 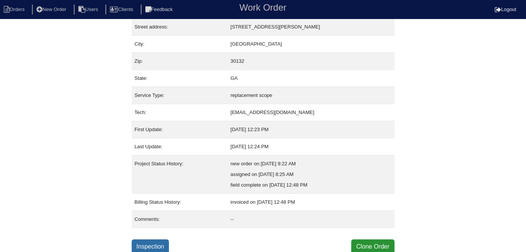 I want to click on td: Comments:, so click(x=180, y=219).